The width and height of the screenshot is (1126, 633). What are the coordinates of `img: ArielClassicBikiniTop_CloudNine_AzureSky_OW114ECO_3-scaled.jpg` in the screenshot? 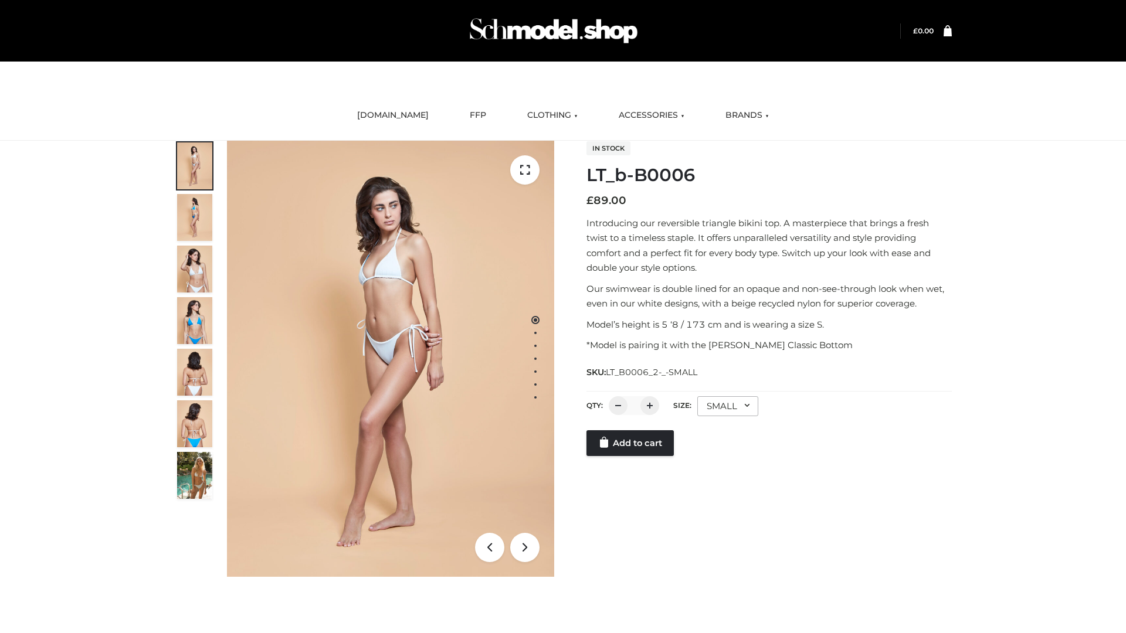 It's located at (195, 269).